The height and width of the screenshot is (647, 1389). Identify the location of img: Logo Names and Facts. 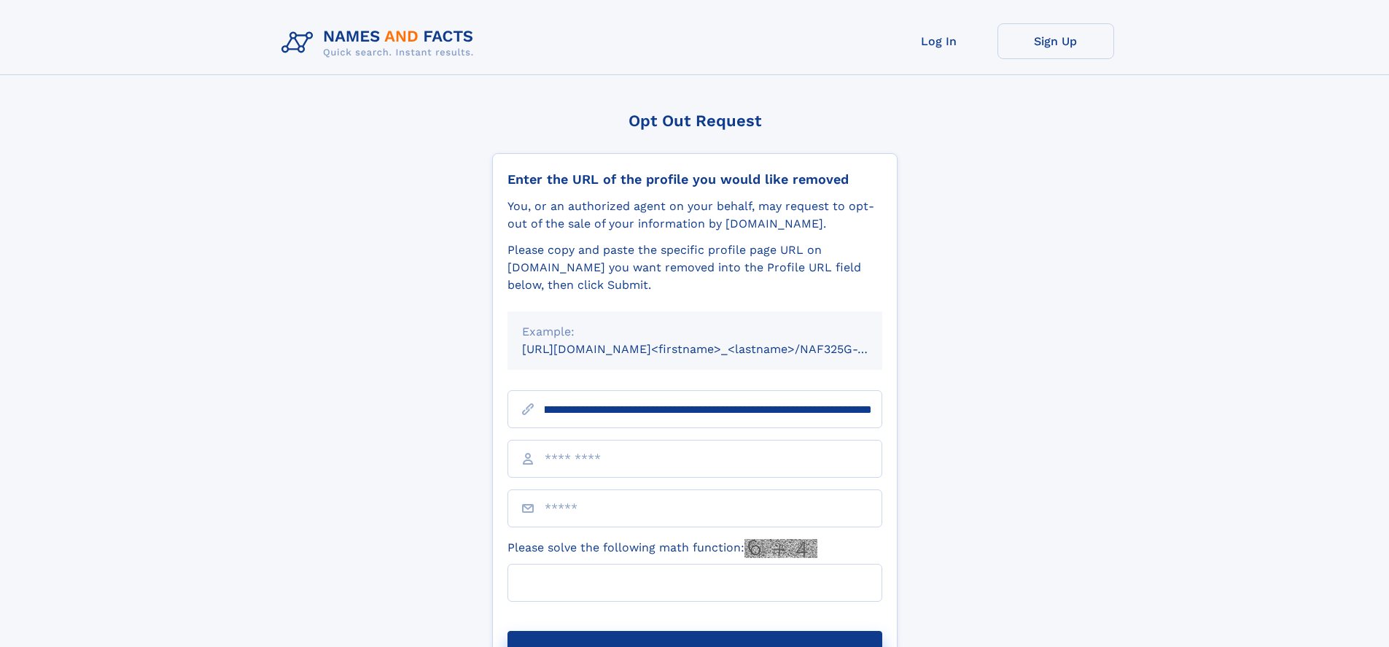
(381, 43).